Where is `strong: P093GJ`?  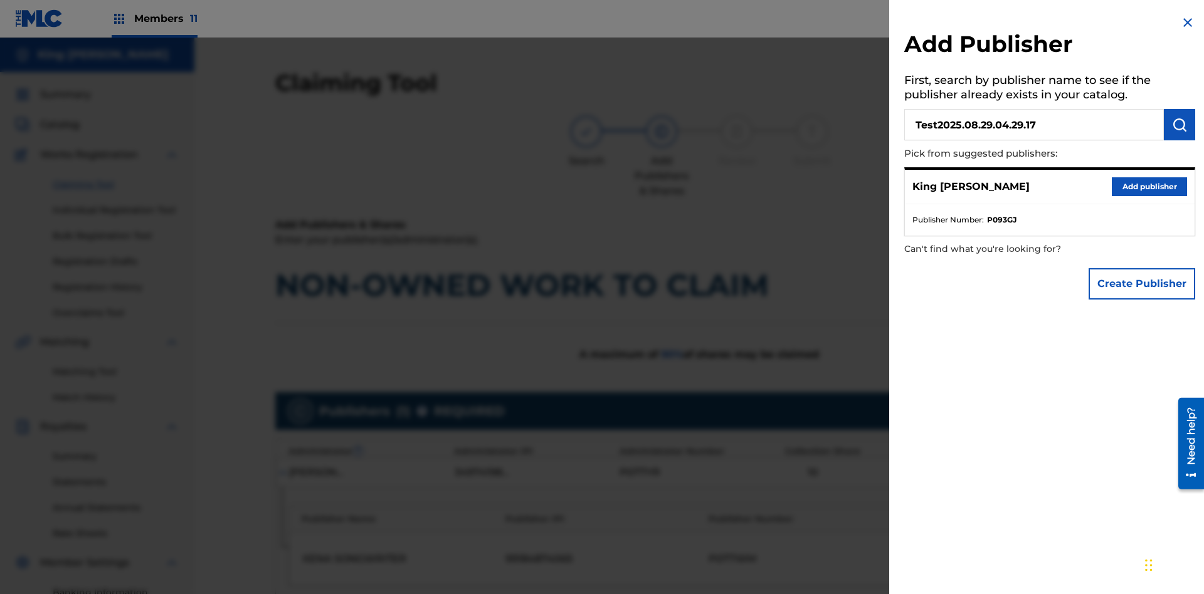
strong: P093GJ is located at coordinates (1001, 220).